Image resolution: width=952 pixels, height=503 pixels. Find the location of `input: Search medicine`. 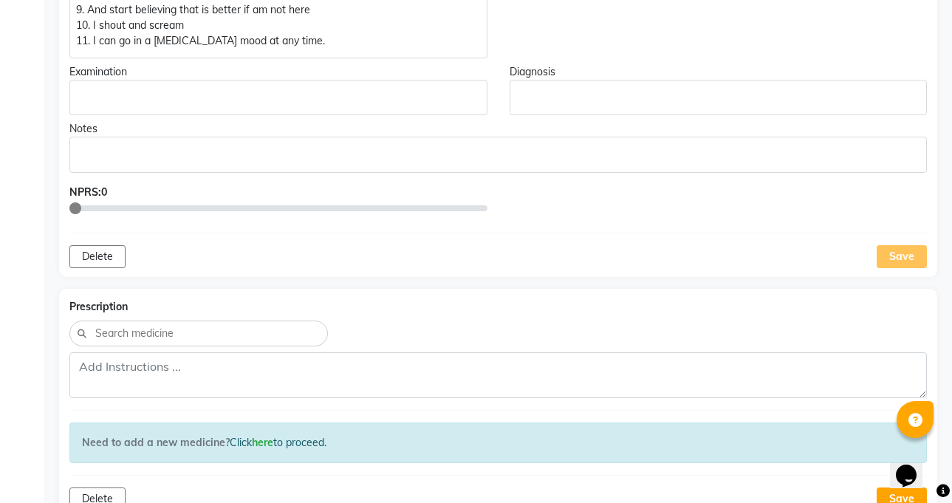

input: Search medicine is located at coordinates (207, 333).